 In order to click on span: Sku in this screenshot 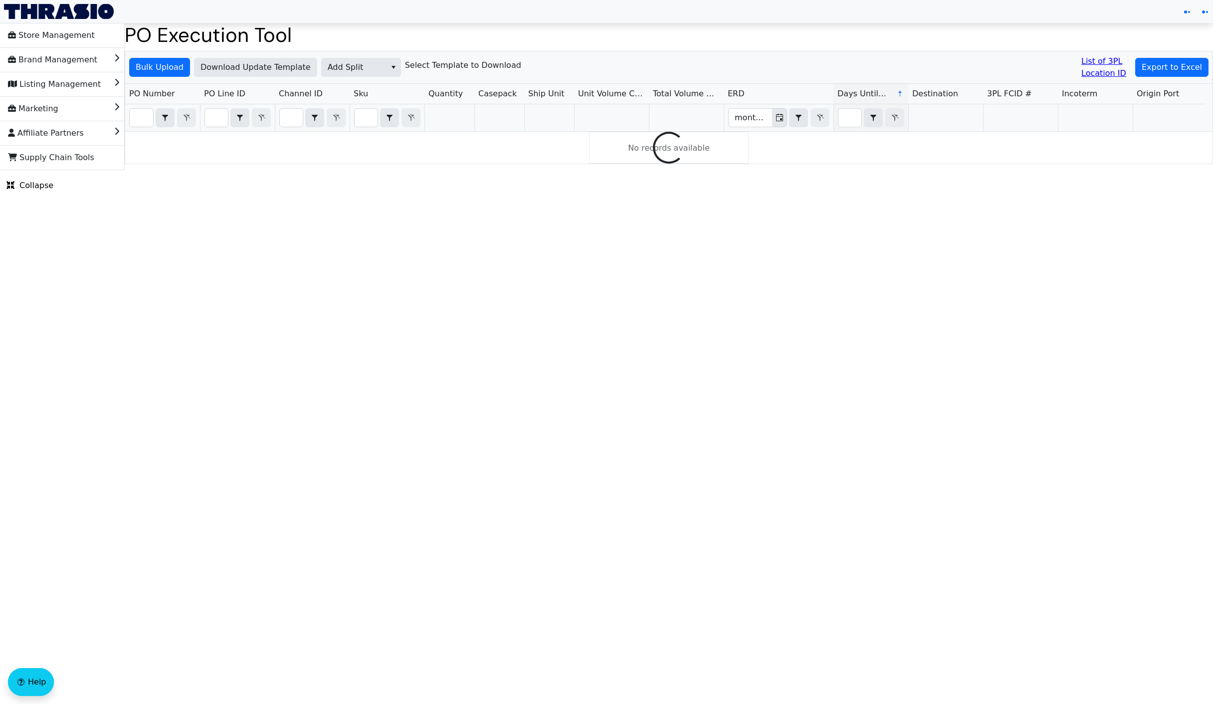, I will do `click(361, 94)`.